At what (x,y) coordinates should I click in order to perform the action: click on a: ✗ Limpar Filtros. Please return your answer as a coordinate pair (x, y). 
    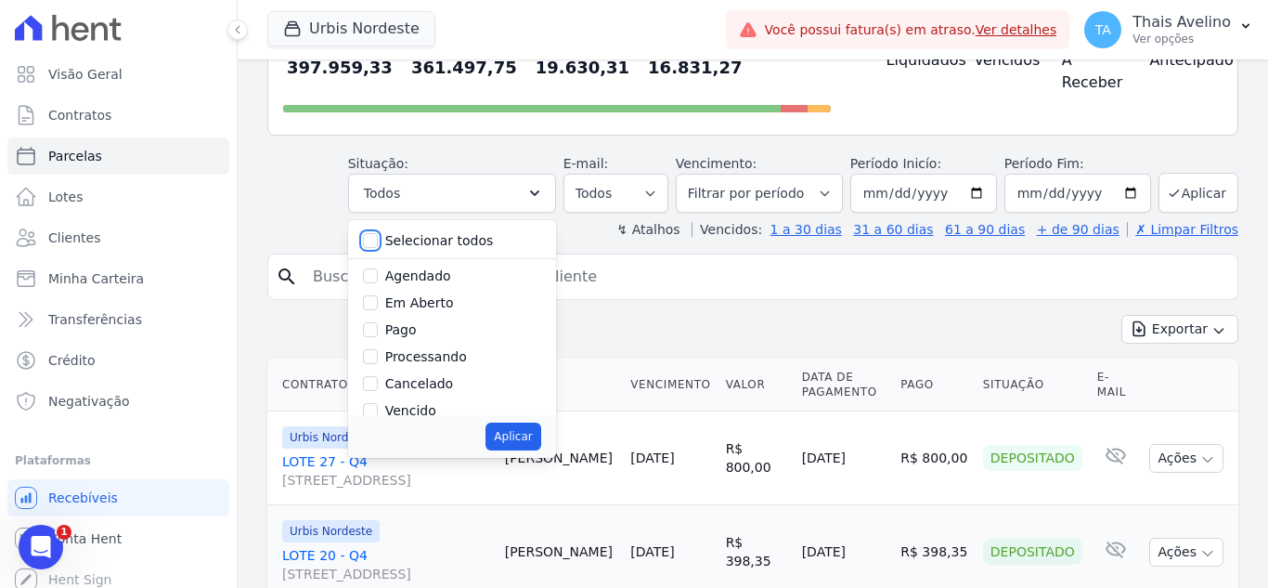
    Looking at the image, I should click on (1183, 229).